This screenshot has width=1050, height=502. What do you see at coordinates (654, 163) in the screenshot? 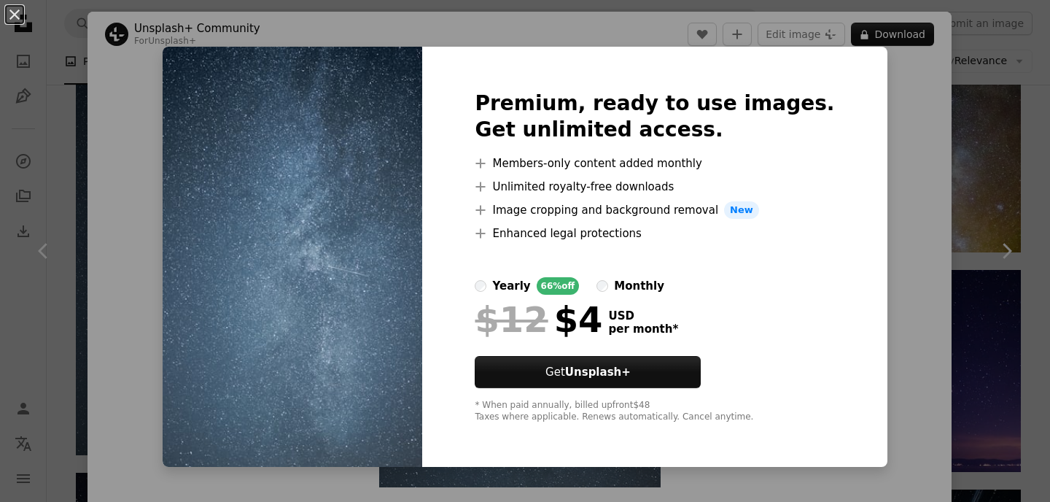
I see `li: Members-only content added monthly` at bounding box center [654, 163].